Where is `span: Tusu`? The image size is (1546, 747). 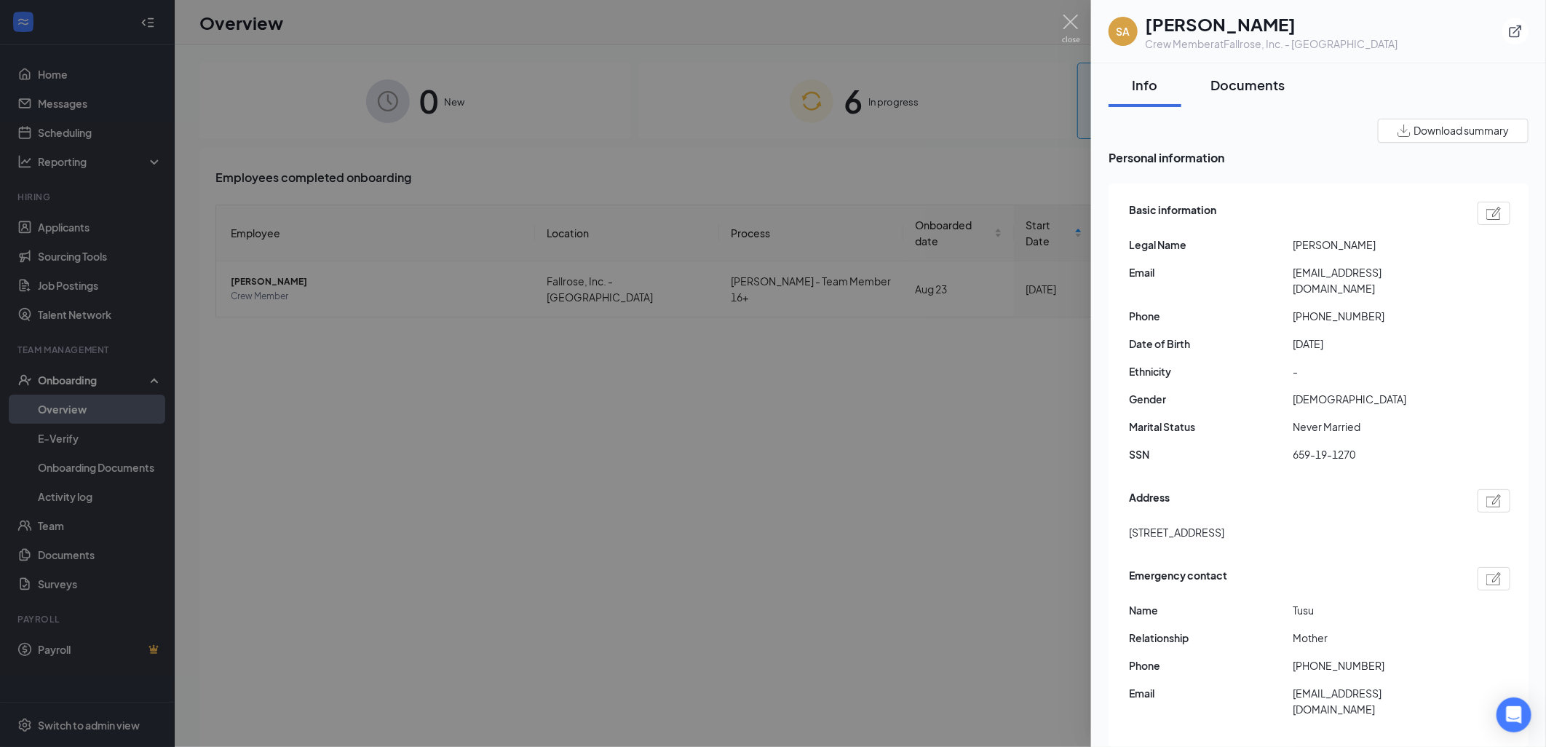
span: Tusu is located at coordinates (1375, 610).